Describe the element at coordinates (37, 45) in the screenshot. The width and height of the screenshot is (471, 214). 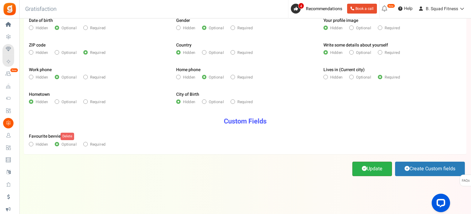
I see `label: ZIP code` at that location.